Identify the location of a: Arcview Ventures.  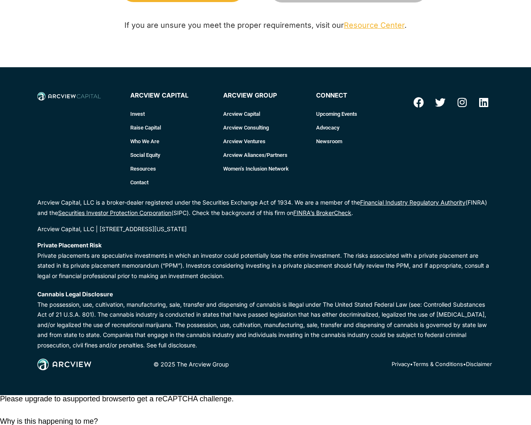
(265, 141).